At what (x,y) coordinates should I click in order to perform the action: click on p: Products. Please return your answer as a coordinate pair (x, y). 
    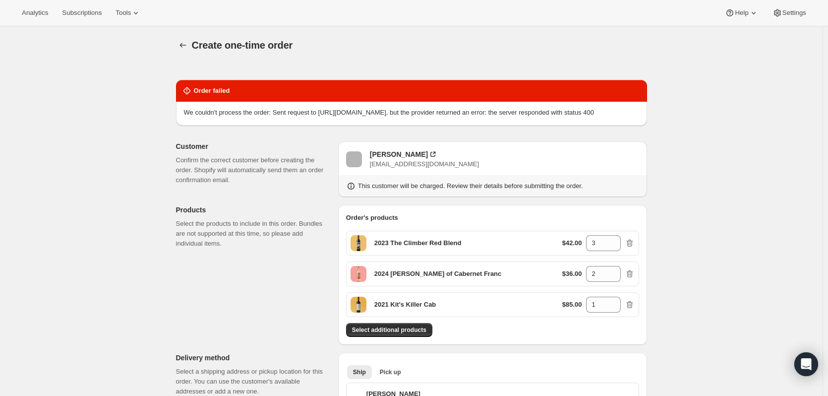
    Looking at the image, I should click on (253, 210).